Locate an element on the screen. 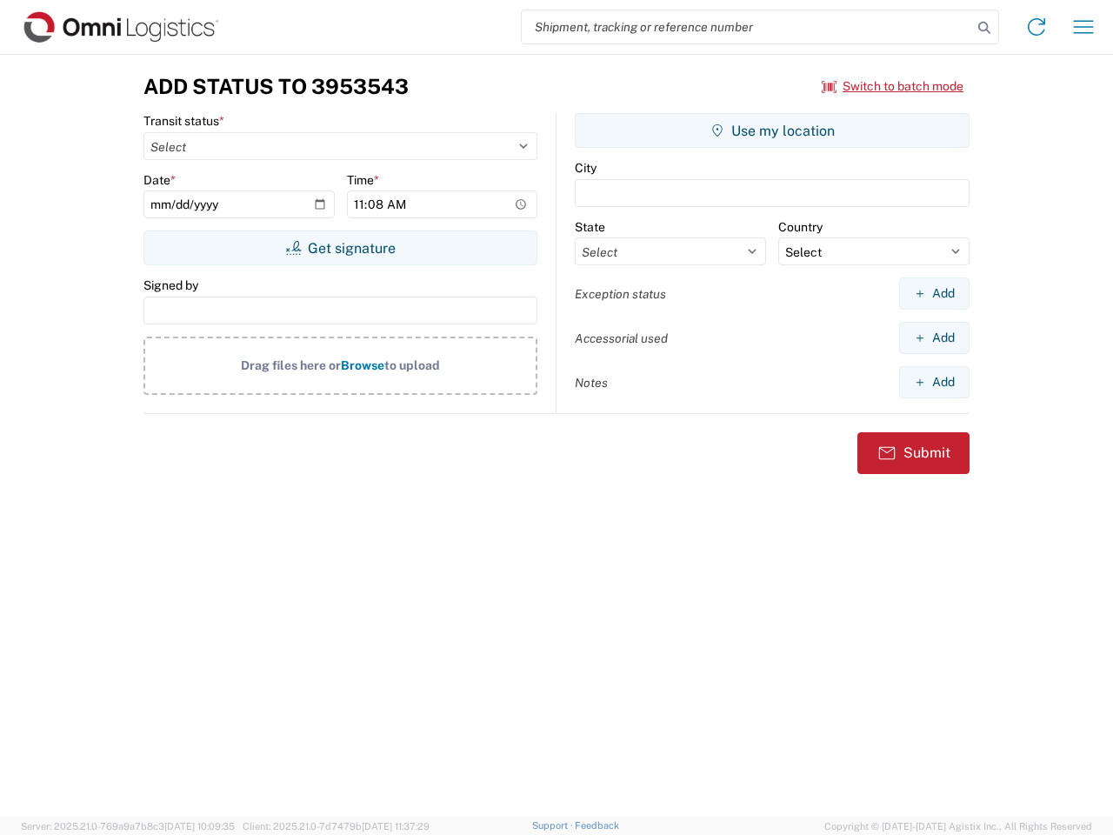 This screenshot has width=1113, height=835. span: Client: 2025.21.0-7d7479b is located at coordinates (336, 826).